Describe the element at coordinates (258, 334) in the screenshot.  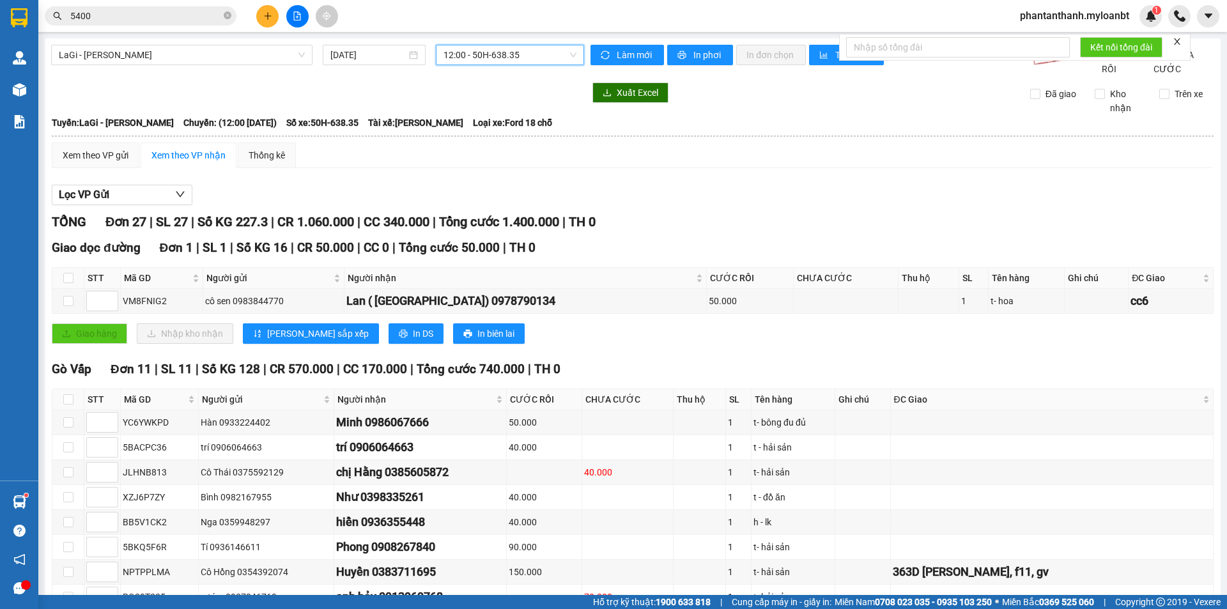
I see `span: sort-ascending` at that location.